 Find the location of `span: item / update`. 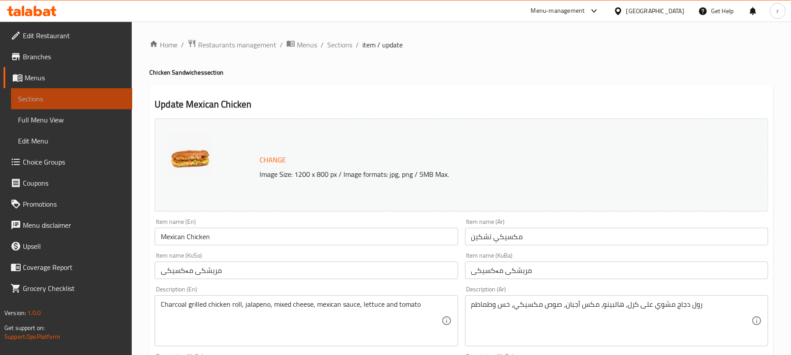

span: item / update is located at coordinates (382, 45).